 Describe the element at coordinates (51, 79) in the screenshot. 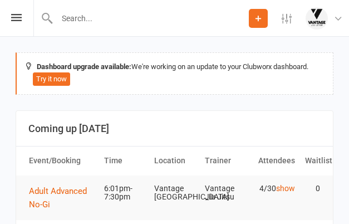

I see `button: Try it now` at that location.